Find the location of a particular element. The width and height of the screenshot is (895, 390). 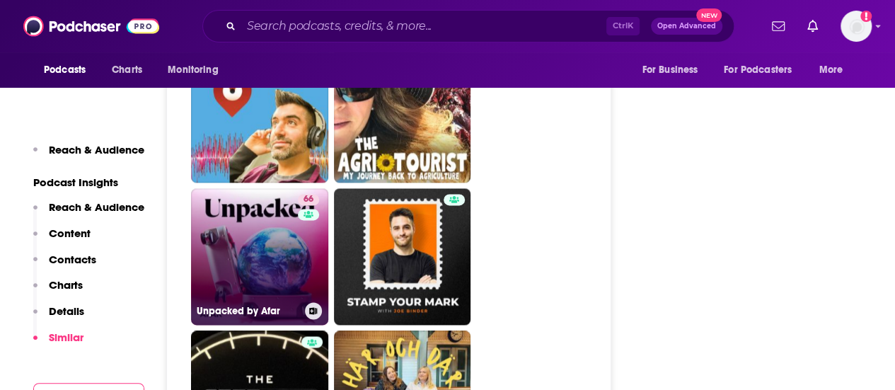

p: Charts is located at coordinates (66, 284).